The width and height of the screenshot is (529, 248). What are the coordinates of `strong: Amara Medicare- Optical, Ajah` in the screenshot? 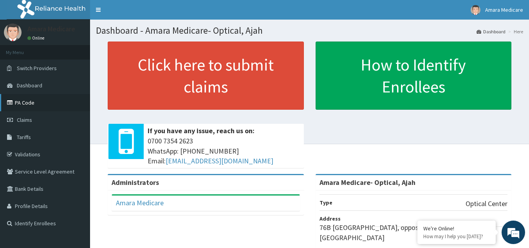 It's located at (367, 182).